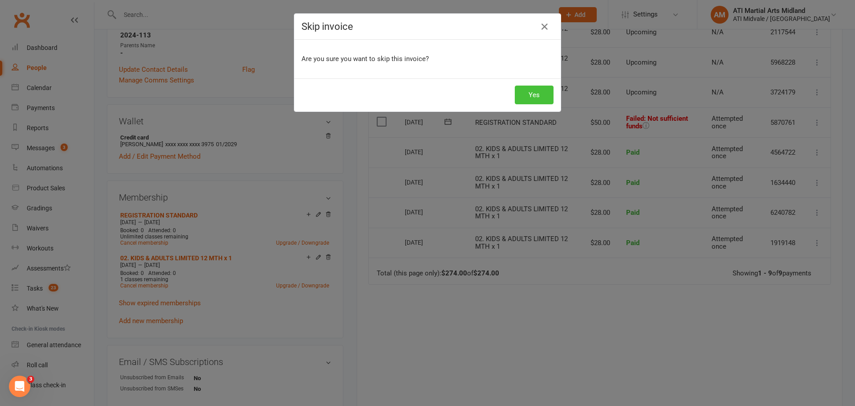  I want to click on button: Close, so click(545, 27).